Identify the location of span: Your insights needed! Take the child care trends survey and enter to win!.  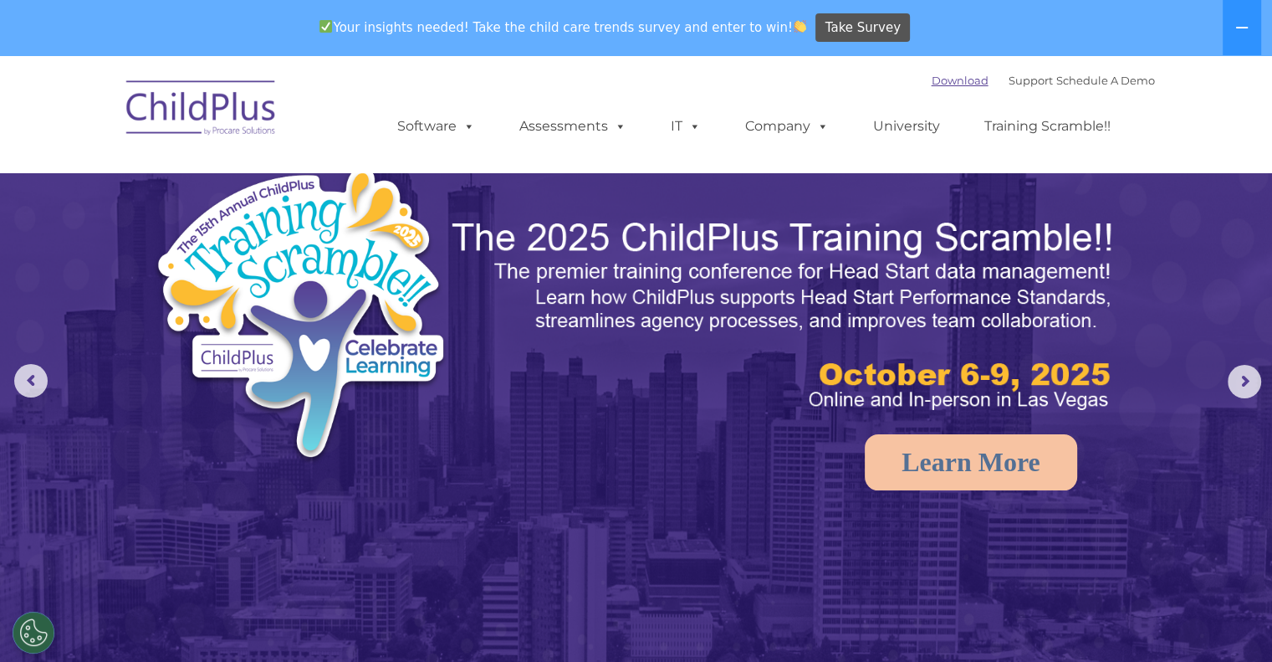
(563, 27).